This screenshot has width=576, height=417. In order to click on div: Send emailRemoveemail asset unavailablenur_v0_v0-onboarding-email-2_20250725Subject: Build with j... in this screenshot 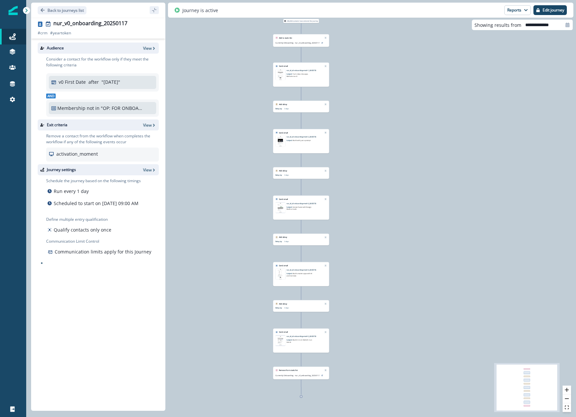, I will do `click(301, 141)`.